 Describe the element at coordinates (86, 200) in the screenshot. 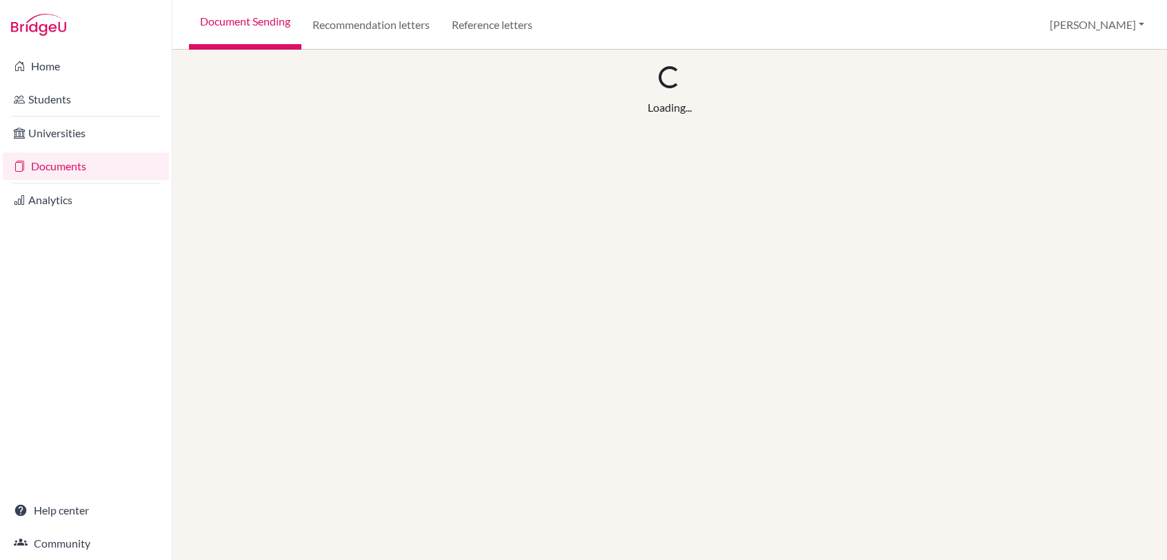

I see `a: Analytics` at that location.